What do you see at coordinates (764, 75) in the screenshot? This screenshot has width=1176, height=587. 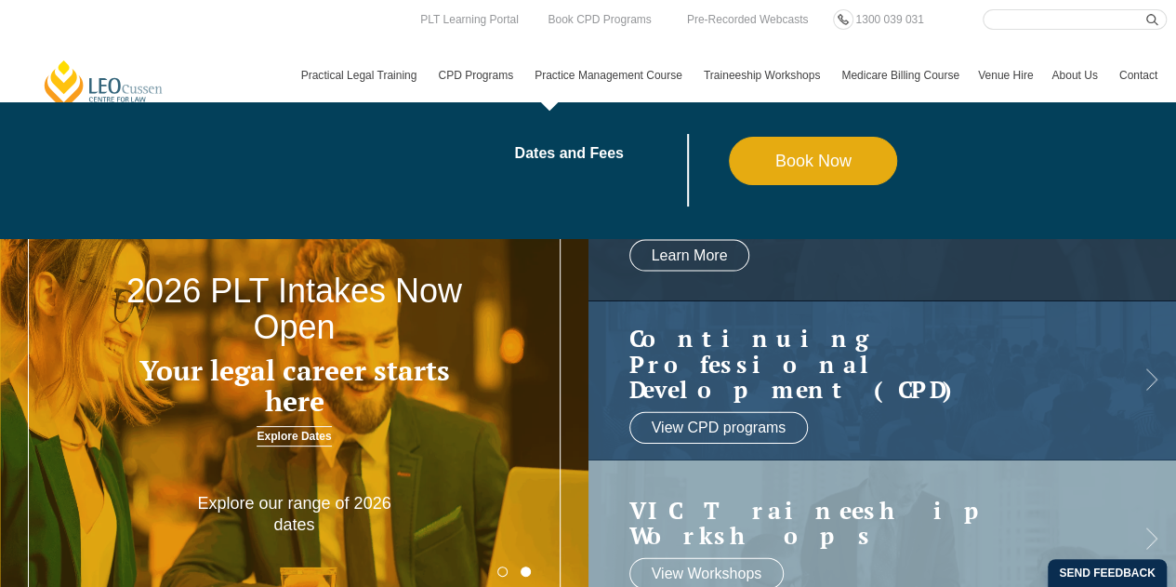 I see `a: Traineeship Workshops` at bounding box center [764, 75].